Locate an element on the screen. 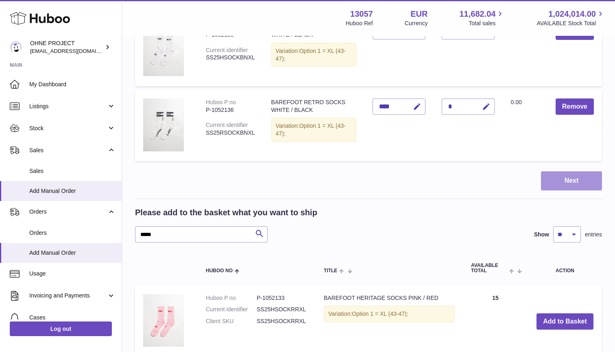 This screenshot has width=615, height=352. h2: Please add to the basket what you want to ship is located at coordinates (226, 212).